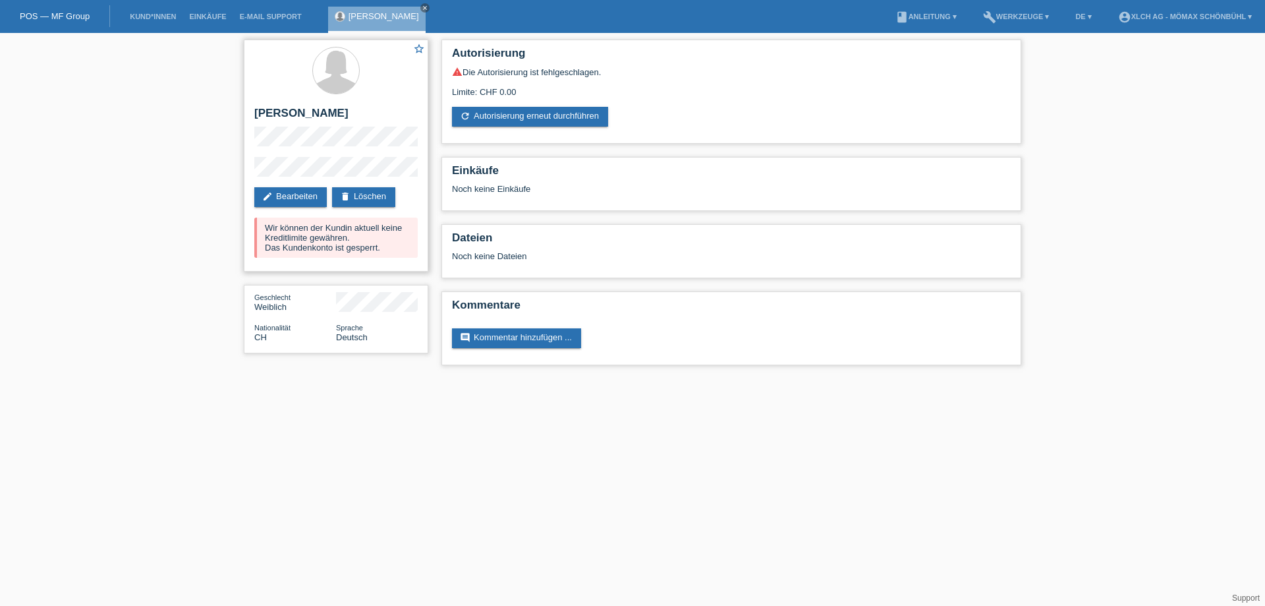  I want to click on a: E-Mail Support, so click(271, 16).